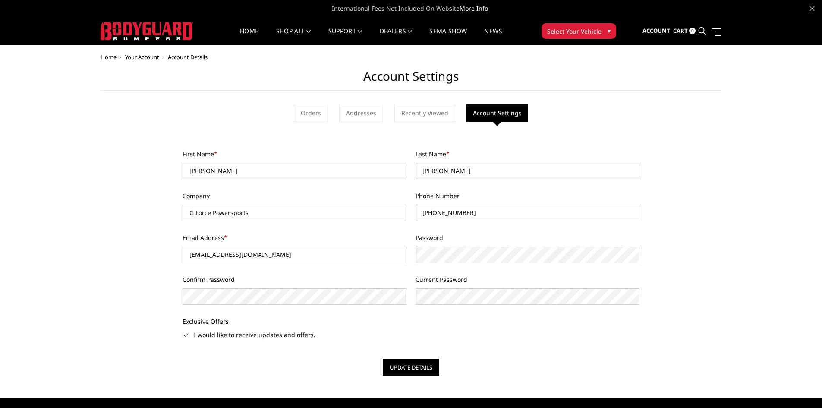 The height and width of the screenshot is (408, 822). Describe the element at coordinates (147, 31) in the screenshot. I see `img: BODYGUARD BUMPERS` at that location.